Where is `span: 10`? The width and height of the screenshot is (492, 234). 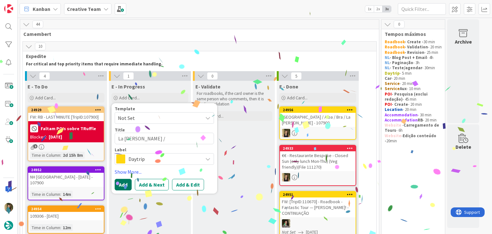 span: 10 is located at coordinates (40, 46).